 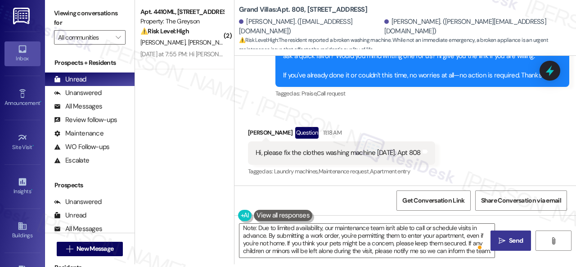 What do you see at coordinates (22, 230) in the screenshot?
I see `a: Buildings` at bounding box center [22, 230].